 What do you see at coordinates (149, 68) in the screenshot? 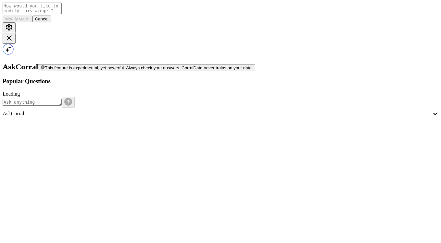
I see `span: This feature is experimental, yet powerful. Always check your answers. CorralData never trains on...` at bounding box center [149, 68].